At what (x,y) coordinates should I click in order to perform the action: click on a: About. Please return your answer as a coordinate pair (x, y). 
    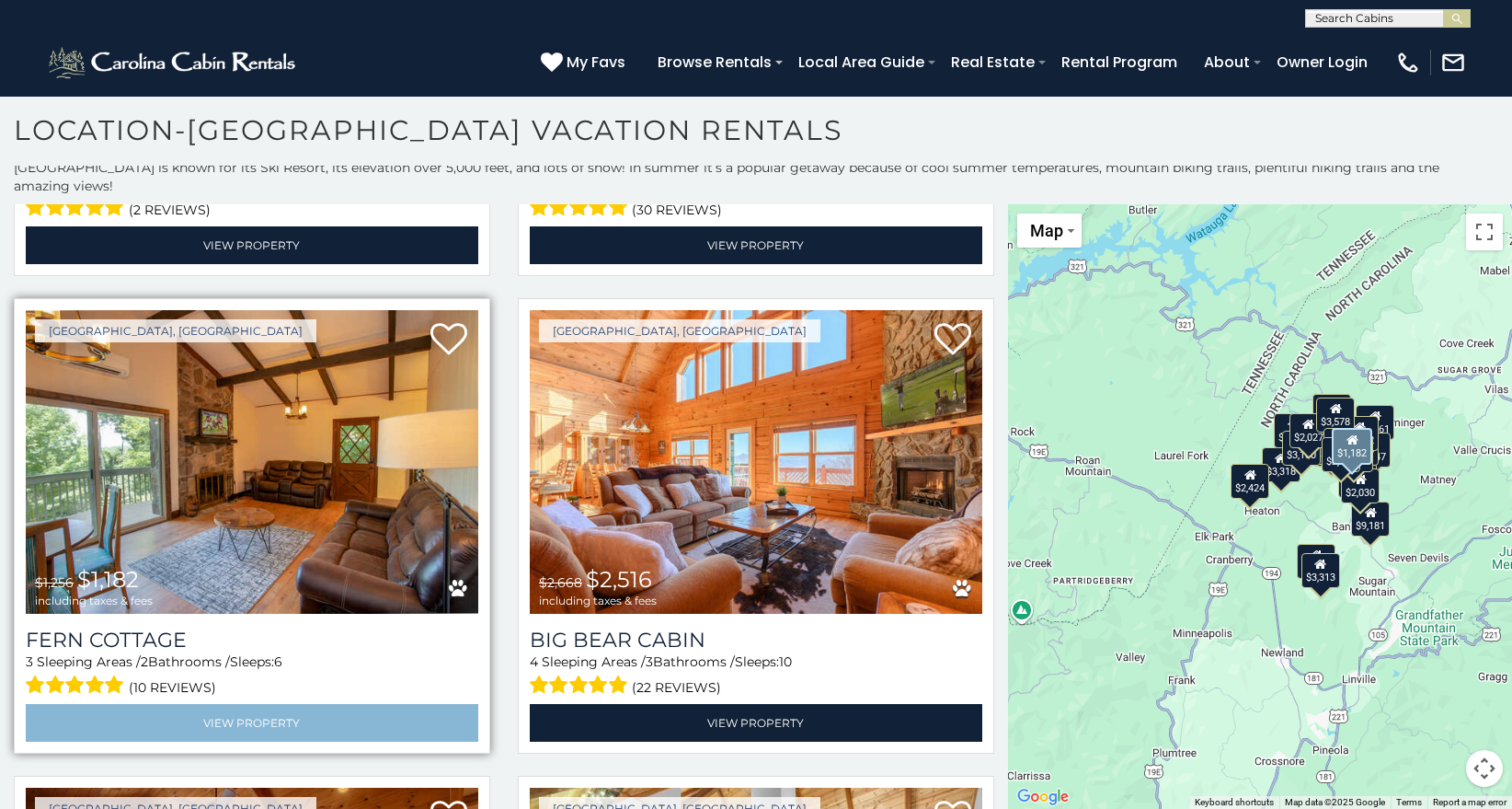
    Looking at the image, I should click on (1227, 62).